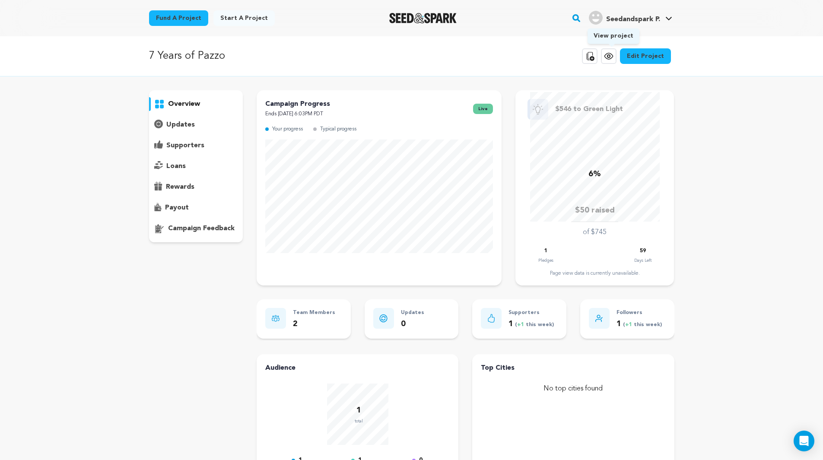 This screenshot has width=823, height=460. Describe the element at coordinates (573, 368) in the screenshot. I see `h4: Top Cities` at that location.